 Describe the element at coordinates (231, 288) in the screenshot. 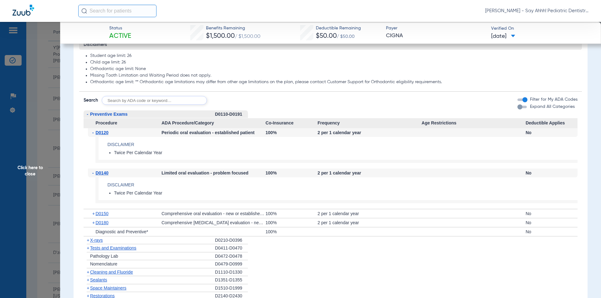

I see `div: D1510-D1999` at that location.